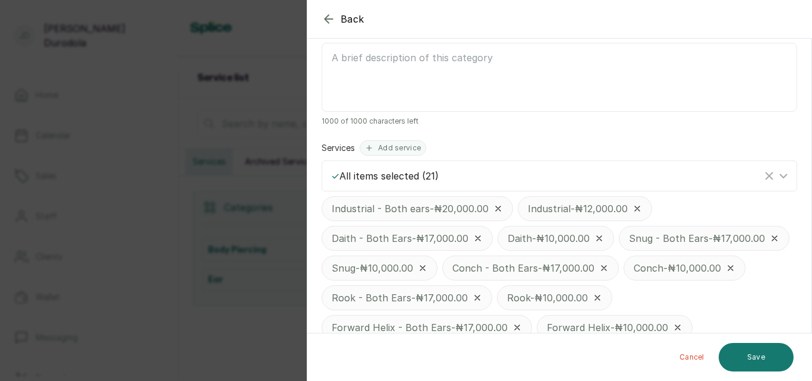 This screenshot has height=381, width=812. What do you see at coordinates (692, 357) in the screenshot?
I see `button: Cancel` at bounding box center [692, 357].